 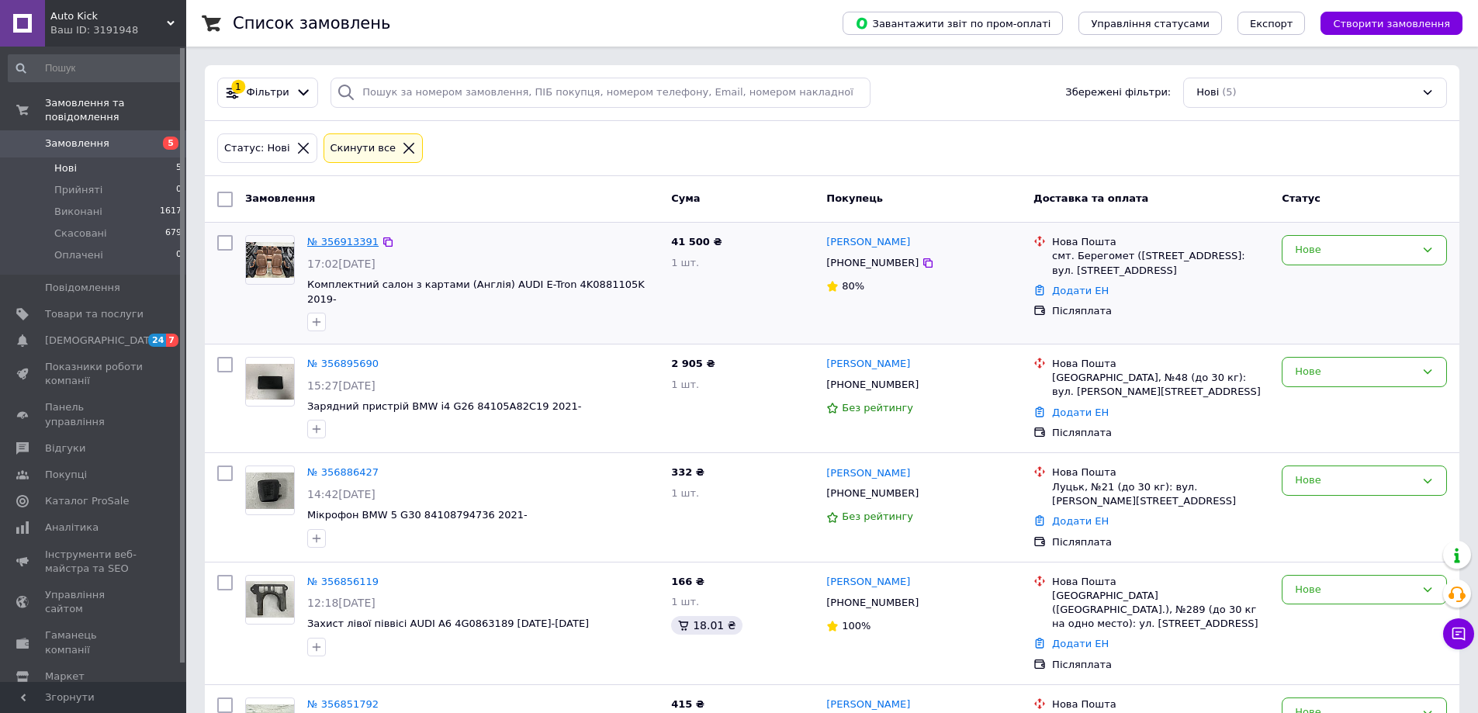 I want to click on span: Мікрофон BMW 5 G30 84108794736 2021-, so click(x=417, y=514).